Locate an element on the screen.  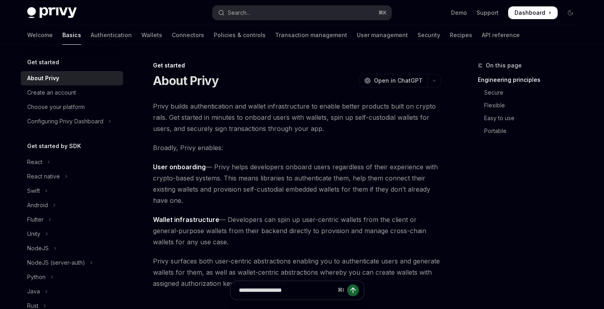
span: — Privy helps developers onboard users regardless of their experience with crypto-based systems. ... is located at coordinates (297, 184).